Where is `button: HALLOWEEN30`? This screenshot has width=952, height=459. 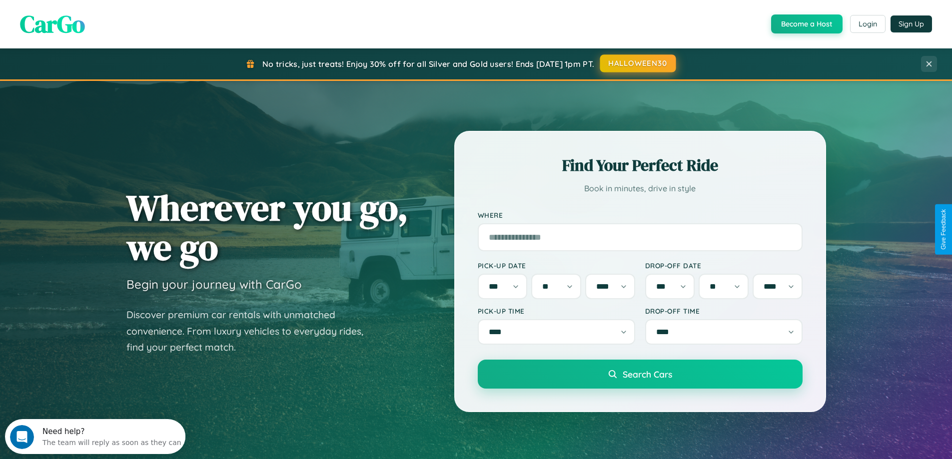
button: HALLOWEEN30 is located at coordinates (638, 63).